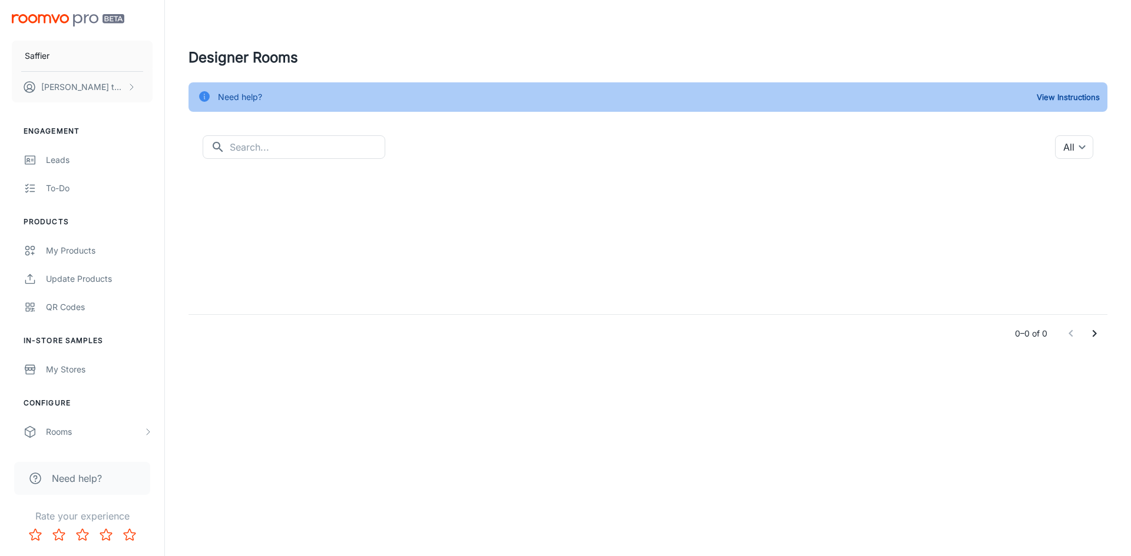 This screenshot has width=1131, height=556. Describe the element at coordinates (68, 20) in the screenshot. I see `img: Roomvo PRO Beta` at that location.